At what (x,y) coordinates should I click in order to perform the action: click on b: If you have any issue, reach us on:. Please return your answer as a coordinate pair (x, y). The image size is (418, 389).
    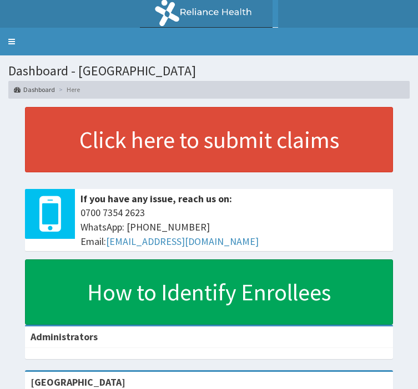
    Looking at the image, I should click on (156, 199).